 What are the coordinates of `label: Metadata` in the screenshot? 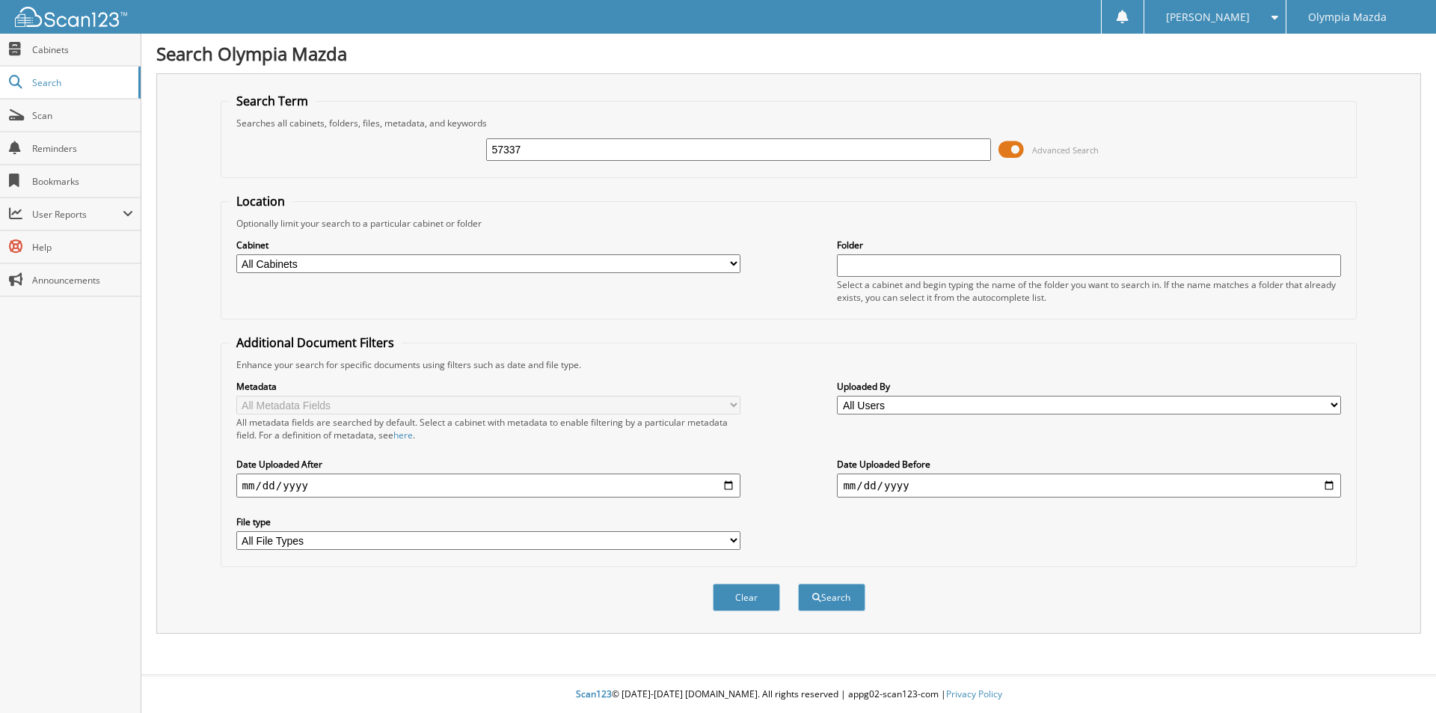 It's located at (489, 386).